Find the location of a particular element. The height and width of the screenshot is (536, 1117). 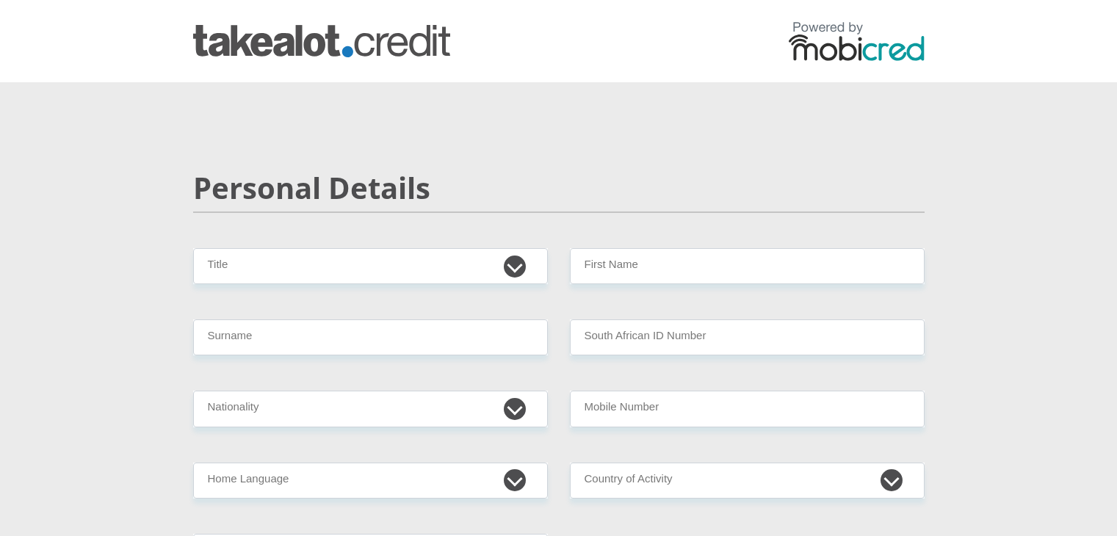

h2: Personal Details is located at coordinates (559, 188).